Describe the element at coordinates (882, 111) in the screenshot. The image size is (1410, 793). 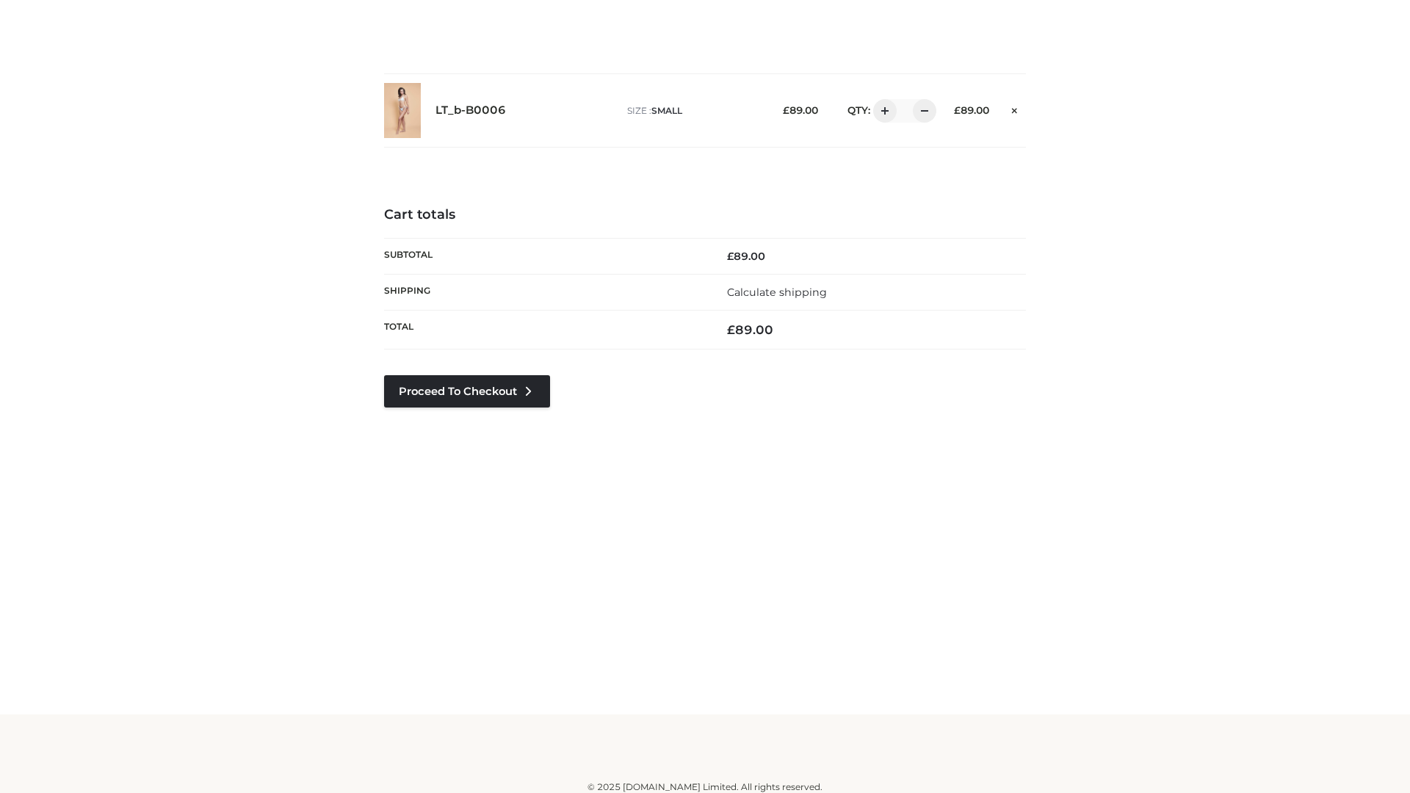
I see `div: QTY:` at that location.